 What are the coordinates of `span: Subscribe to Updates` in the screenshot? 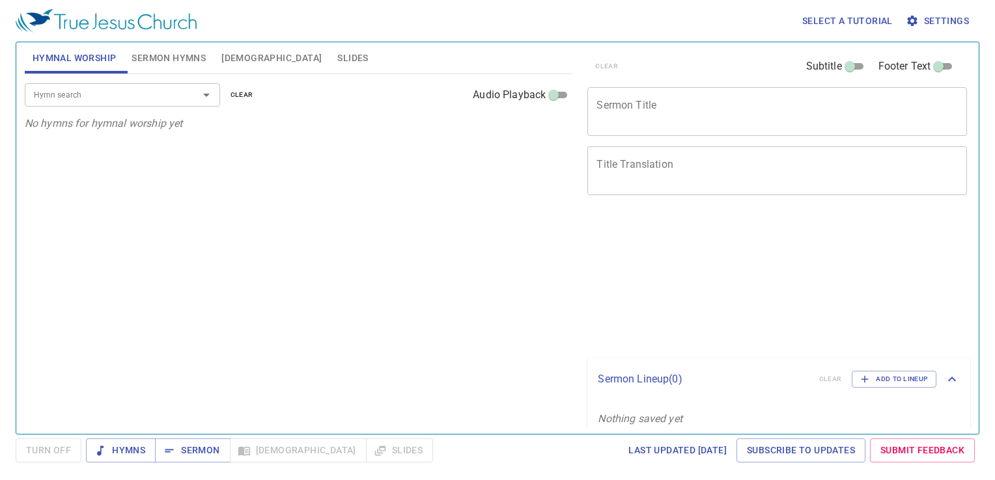 It's located at (801, 451).